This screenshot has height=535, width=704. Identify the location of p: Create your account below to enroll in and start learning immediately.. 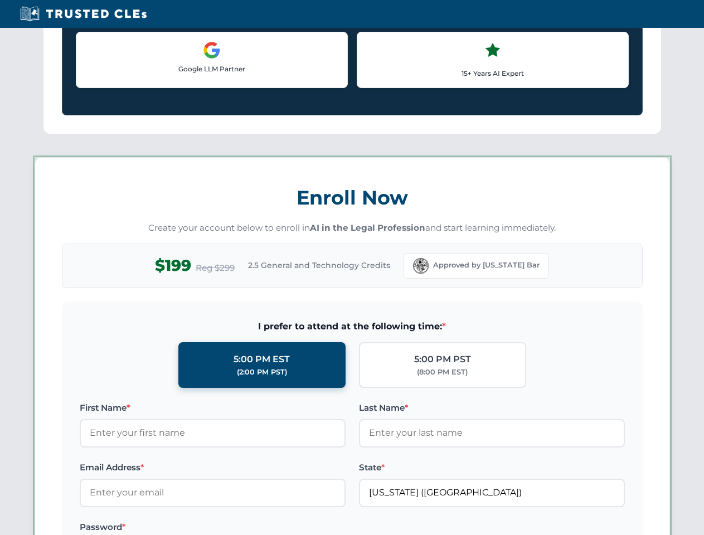
(352, 228).